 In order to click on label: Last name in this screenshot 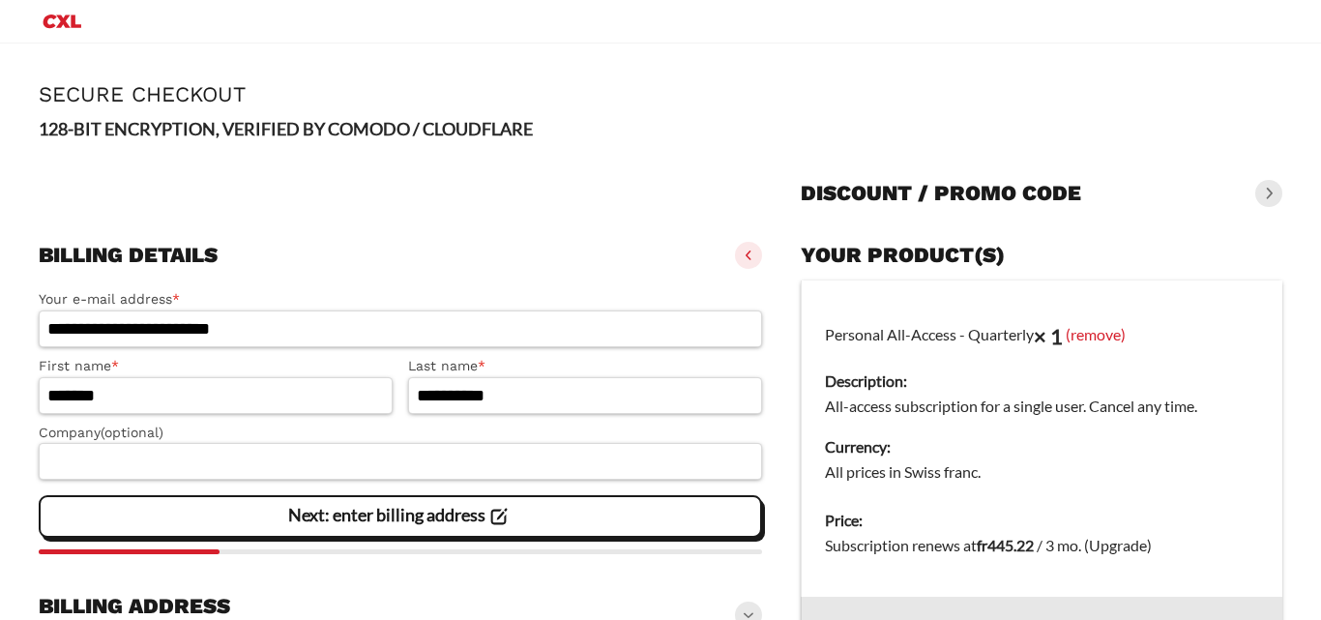, I will do `click(585, 366)`.